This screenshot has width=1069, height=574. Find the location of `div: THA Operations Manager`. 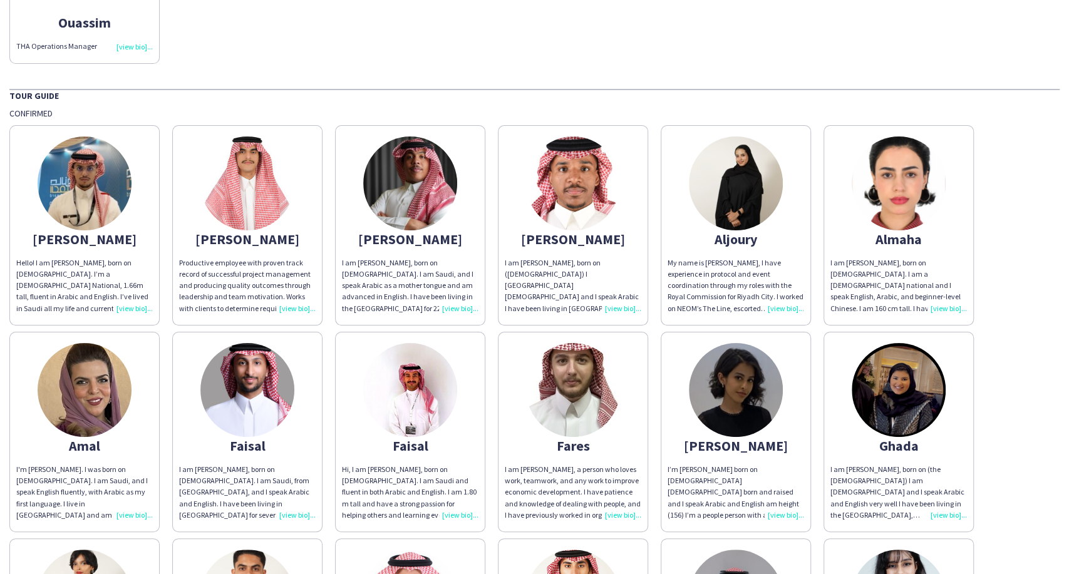

div: THA Operations Manager is located at coordinates (85, 46).